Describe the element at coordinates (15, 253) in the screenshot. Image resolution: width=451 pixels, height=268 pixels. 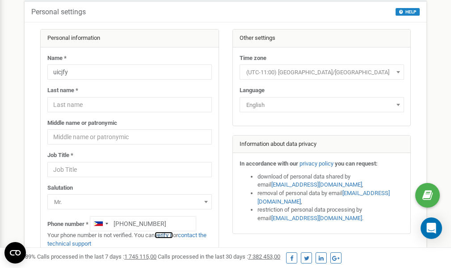
I see `button: Open CMP widget` at that location.